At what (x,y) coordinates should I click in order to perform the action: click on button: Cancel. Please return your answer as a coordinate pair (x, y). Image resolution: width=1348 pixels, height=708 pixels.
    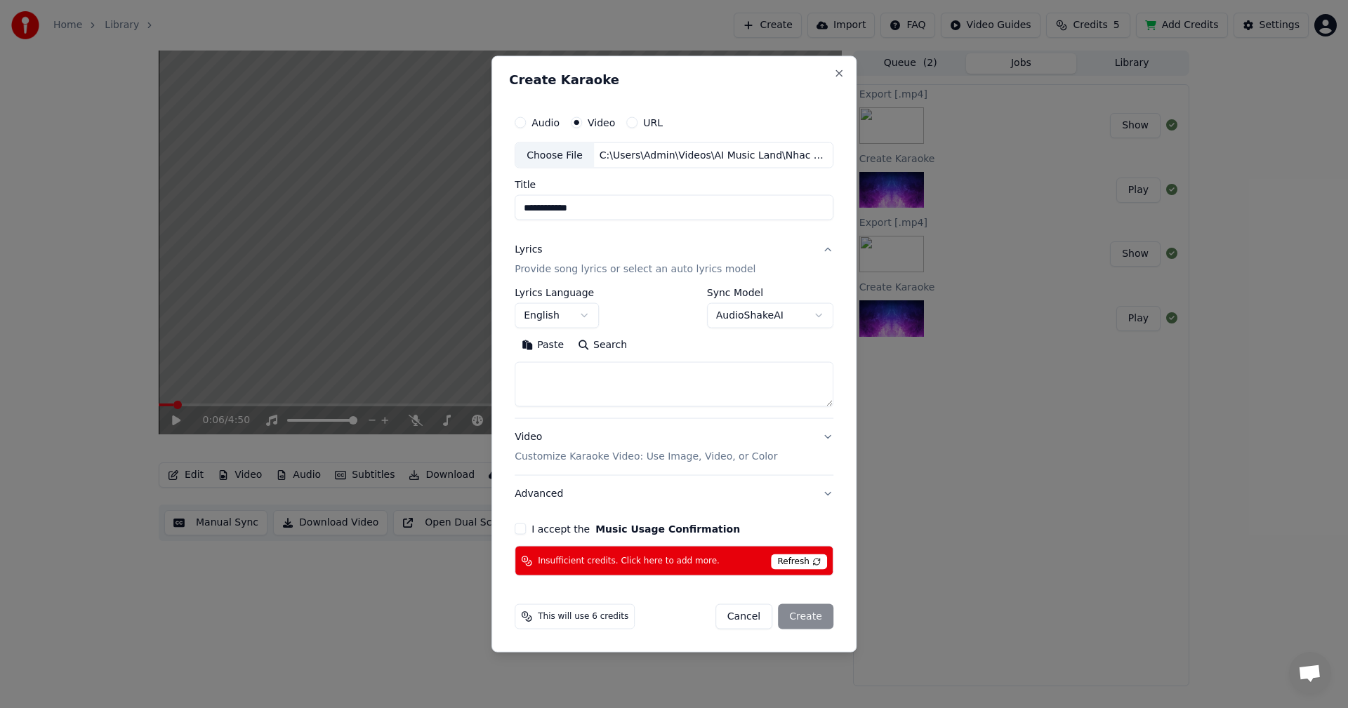
    Looking at the image, I should click on (744, 617).